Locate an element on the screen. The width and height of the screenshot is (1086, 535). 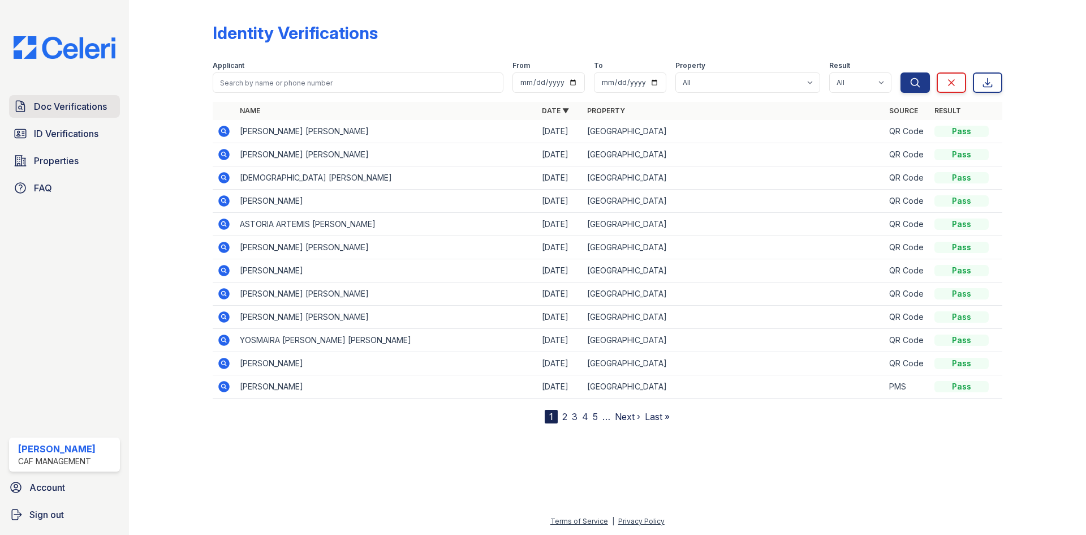
a: Privacy Policy is located at coordinates (642, 521).